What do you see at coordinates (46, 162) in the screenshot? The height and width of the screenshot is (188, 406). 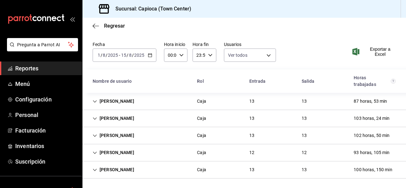 I see `span: Suscripción` at bounding box center [46, 162].